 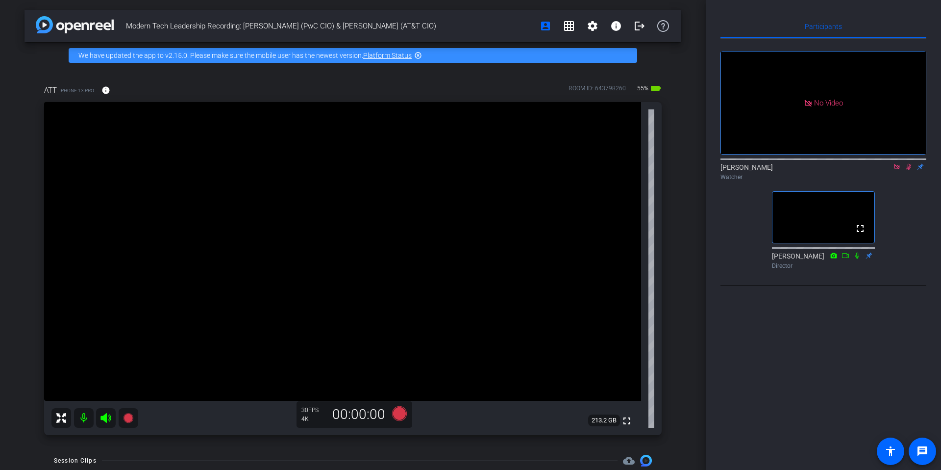 I want to click on span: Destinations for your clips, so click(x=629, y=460).